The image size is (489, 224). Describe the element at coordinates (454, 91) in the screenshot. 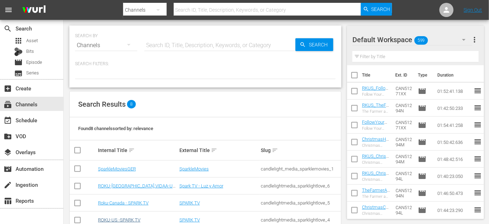

I see `td: 01:52:41.138` at that location.